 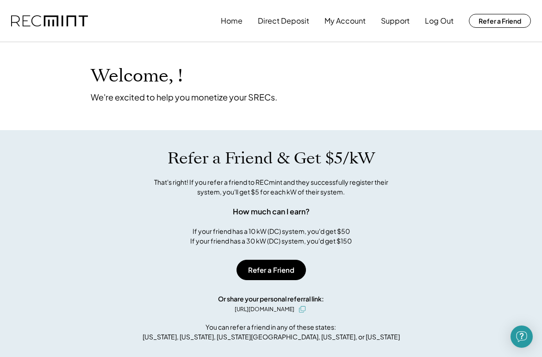 What do you see at coordinates (184, 97) in the screenshot?
I see `div: We're excited to help you monetize your SRECs.` at bounding box center [184, 97].